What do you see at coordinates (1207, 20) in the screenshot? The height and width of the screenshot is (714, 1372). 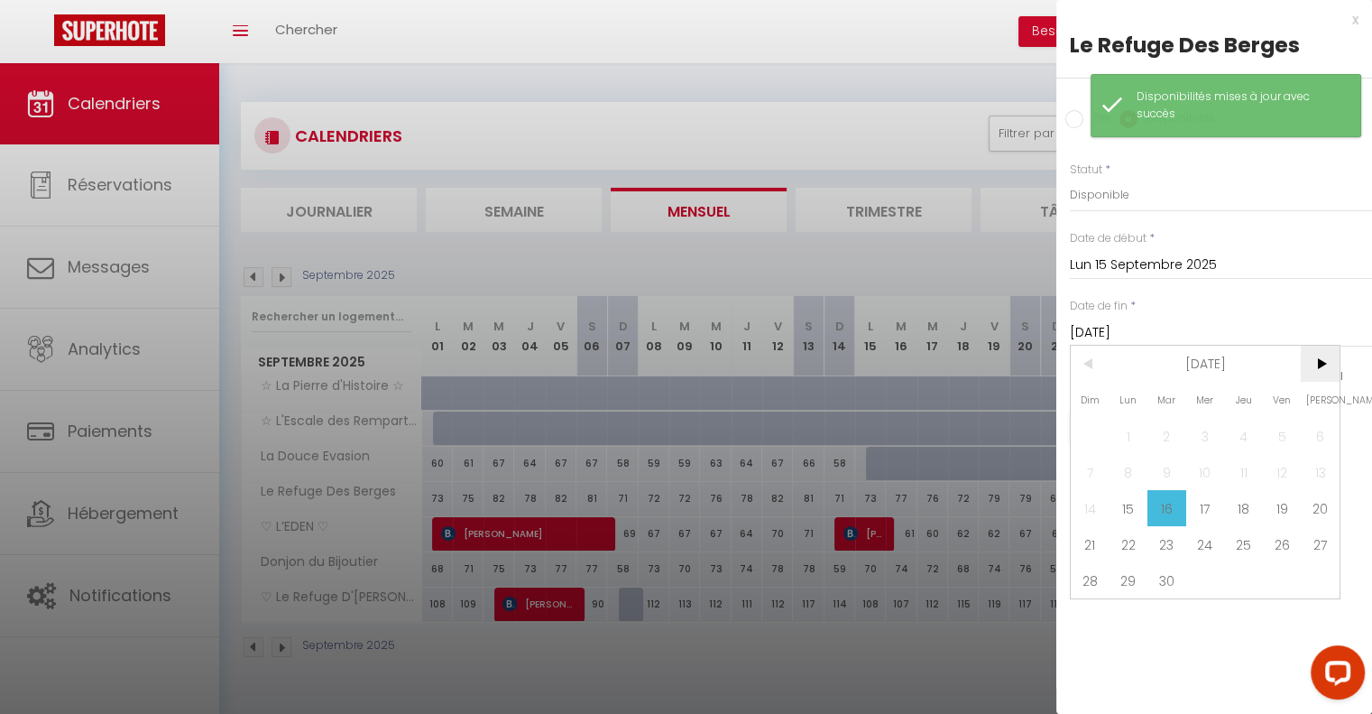 I see `div: x` at bounding box center [1207, 20].